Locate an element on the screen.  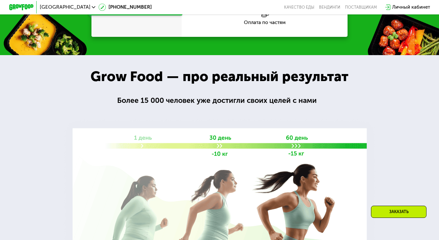
div: Оплата по частям is located at coordinates (264, 22).